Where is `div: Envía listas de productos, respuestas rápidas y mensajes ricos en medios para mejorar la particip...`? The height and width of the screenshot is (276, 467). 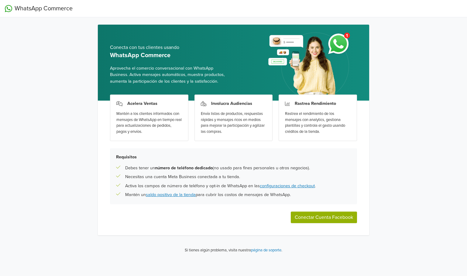
div: Envía listas de productos, respuestas rápidas y mensajes ricos en medios para mejorar la particip... is located at coordinates (234, 123).